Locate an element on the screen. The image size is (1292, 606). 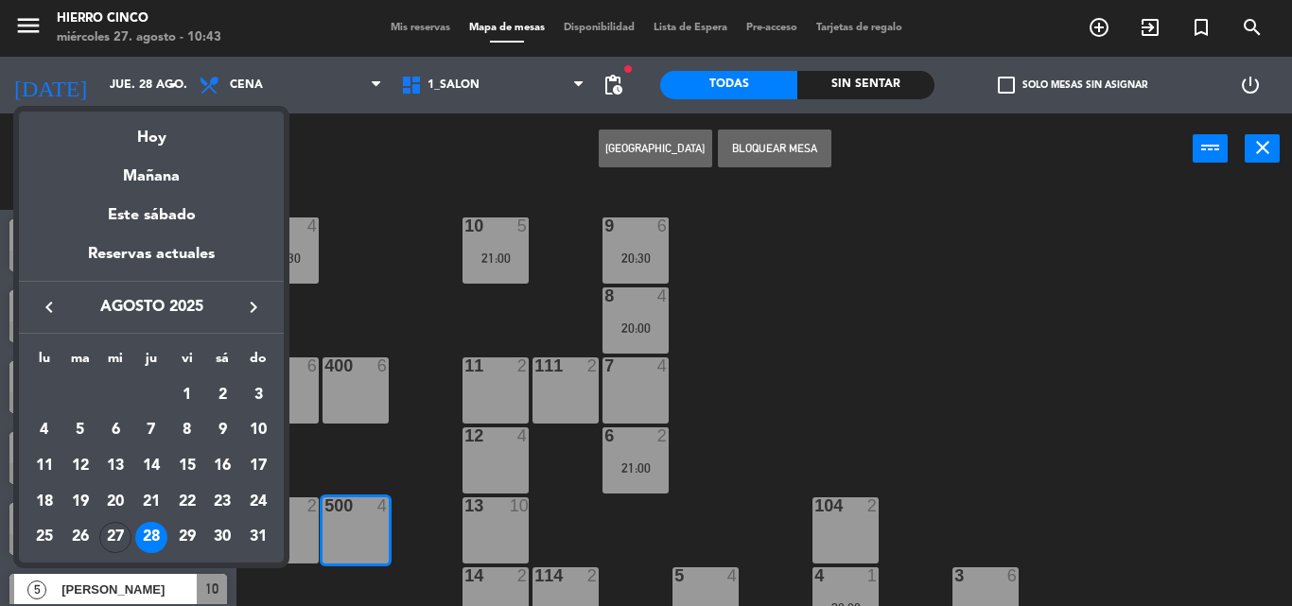
td: 29 de agosto de 2025 is located at coordinates (187, 538).